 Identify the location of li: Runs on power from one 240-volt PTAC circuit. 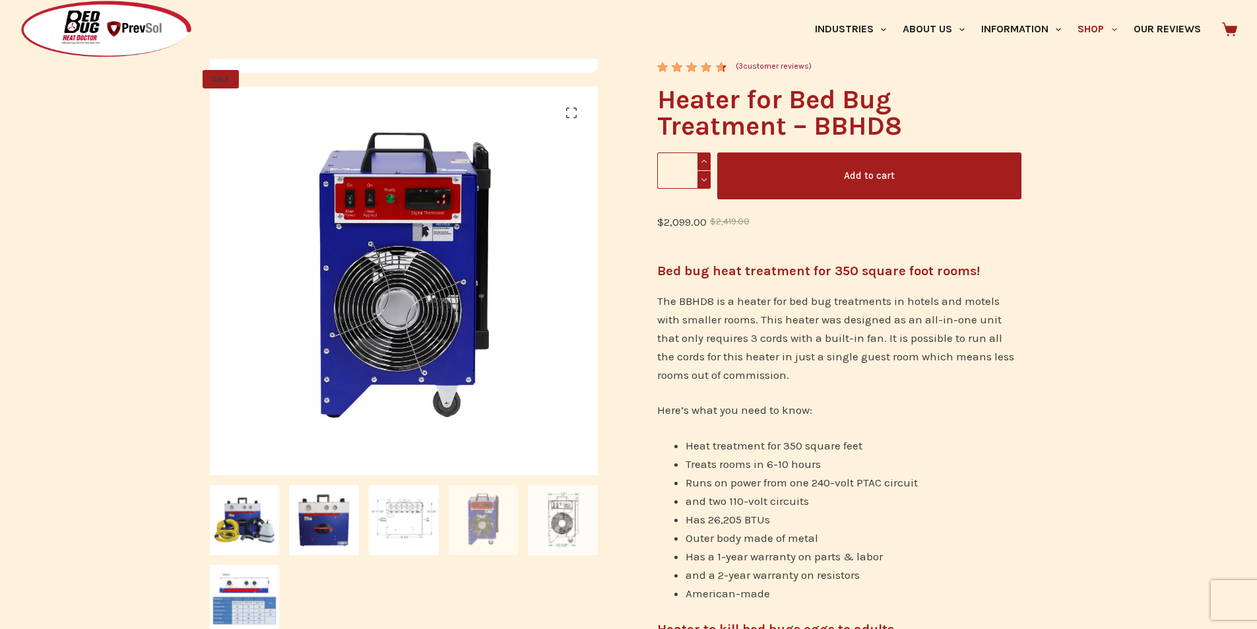
(853, 482).